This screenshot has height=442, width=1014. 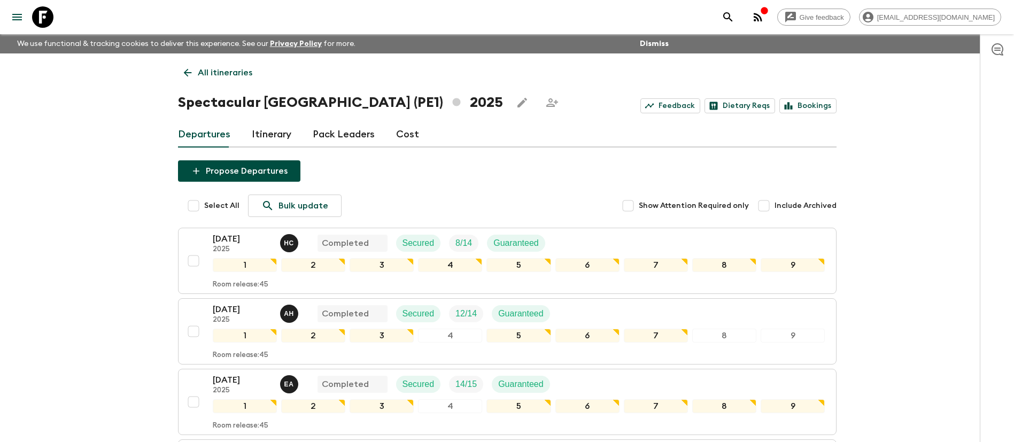 I want to click on p: 14 / 15, so click(x=466, y=384).